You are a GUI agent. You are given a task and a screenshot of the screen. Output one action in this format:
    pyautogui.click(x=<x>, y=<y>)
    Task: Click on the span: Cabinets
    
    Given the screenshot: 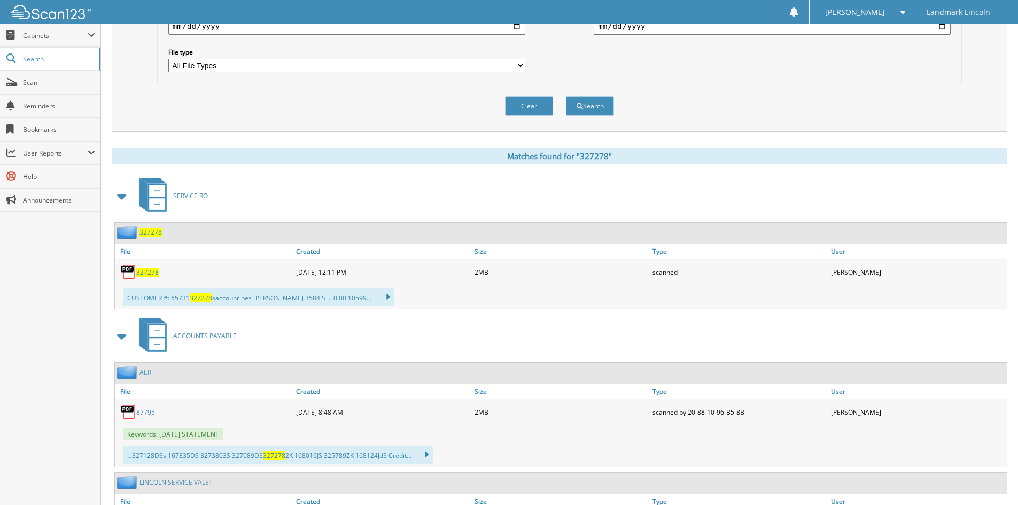 What is the action you would take?
    pyautogui.click(x=55, y=35)
    